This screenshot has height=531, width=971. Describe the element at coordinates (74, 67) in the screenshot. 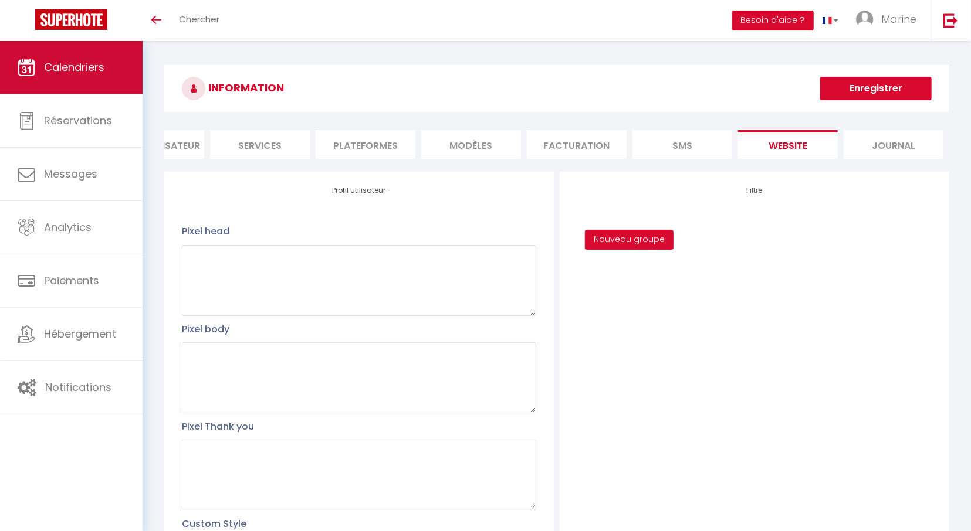

I see `span: Calendriers` at that location.